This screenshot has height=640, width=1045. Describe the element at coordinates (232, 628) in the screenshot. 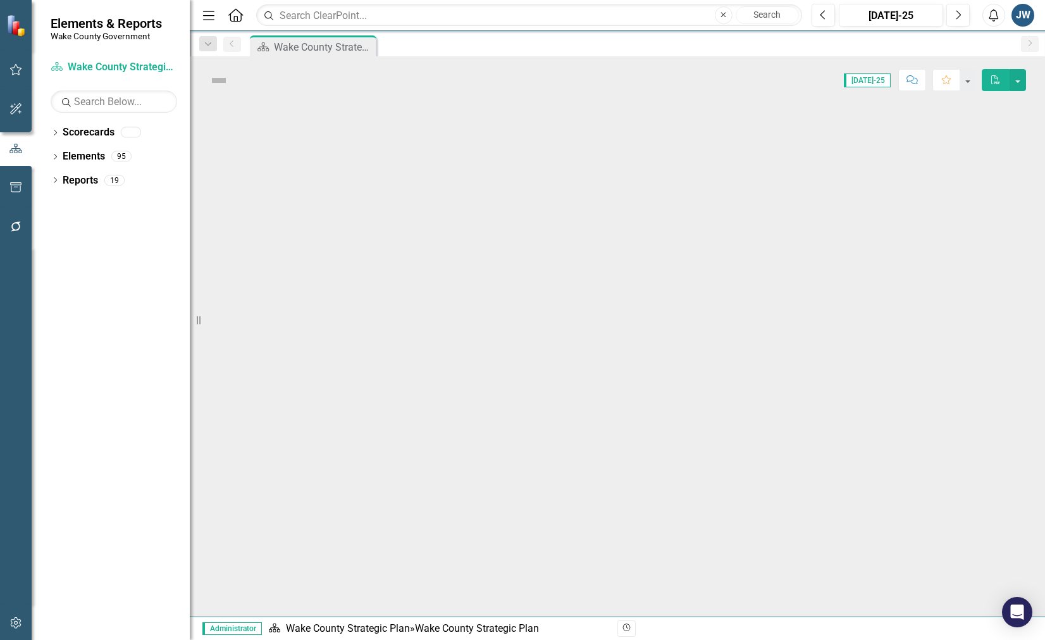

I see `span: Administrator` at that location.